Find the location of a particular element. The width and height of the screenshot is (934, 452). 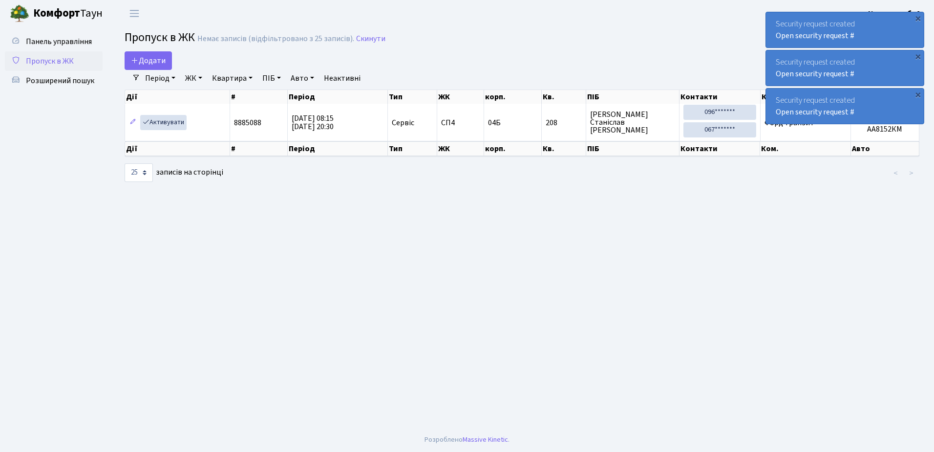

span: 208 is located at coordinates (564, 123).